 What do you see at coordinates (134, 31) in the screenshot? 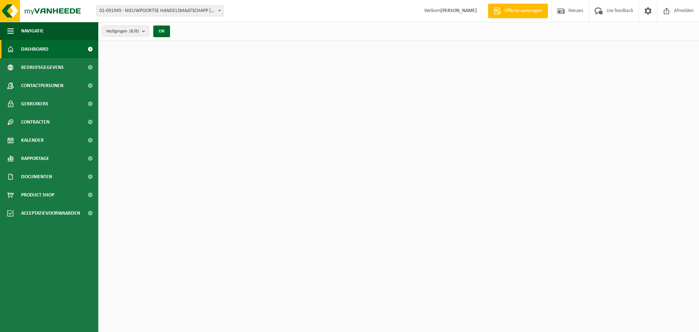
I see `count: (8/8)` at bounding box center [134, 31].